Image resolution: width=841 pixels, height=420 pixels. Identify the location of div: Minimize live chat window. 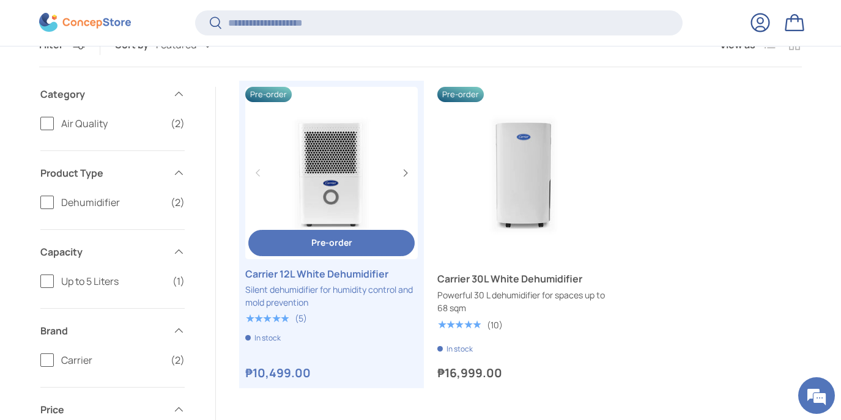
(215, 21).